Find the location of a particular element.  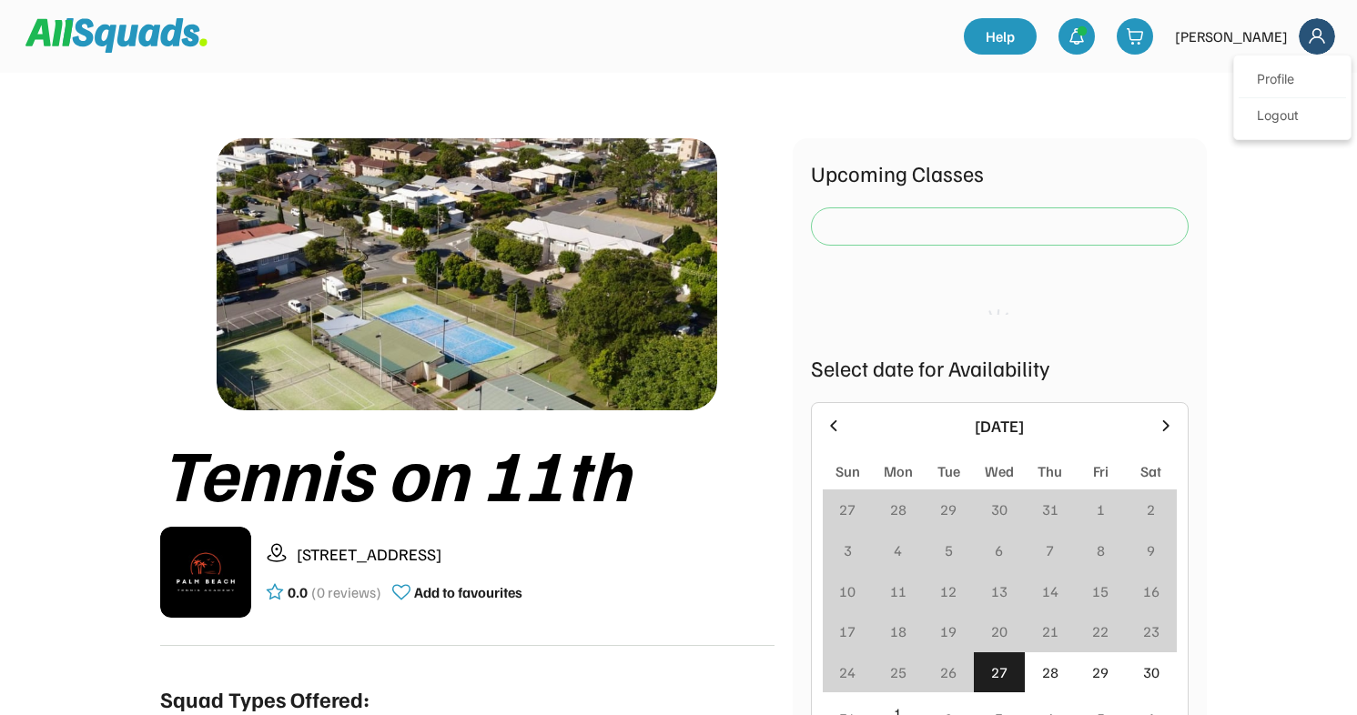

div: Thu is located at coordinates (1049, 471).